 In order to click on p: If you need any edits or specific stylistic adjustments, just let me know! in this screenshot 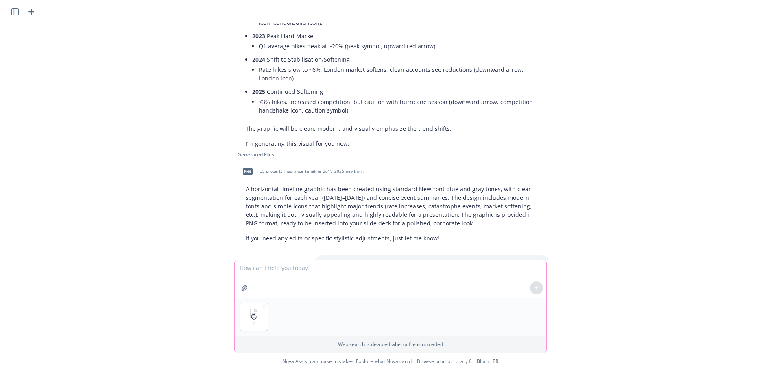, I will do `click(394, 238)`.